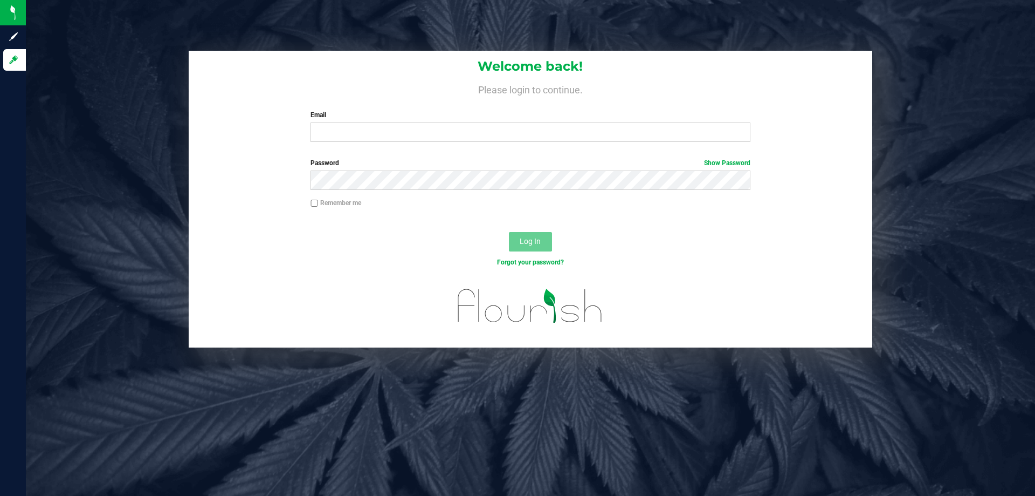 The height and width of the screenshot is (496, 1035). What do you see at coordinates (531, 262) in the screenshot?
I see `a: Forgot your password?` at bounding box center [531, 262].